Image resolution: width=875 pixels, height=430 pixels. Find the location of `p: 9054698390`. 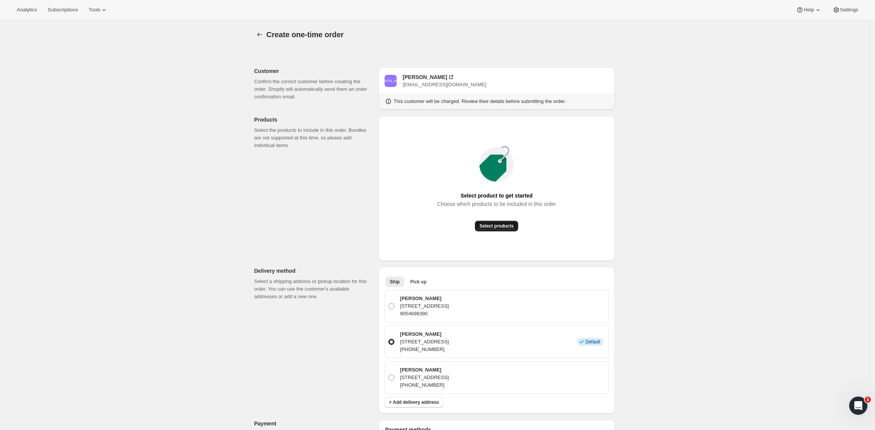

p: 9054698390 is located at coordinates (424, 313).